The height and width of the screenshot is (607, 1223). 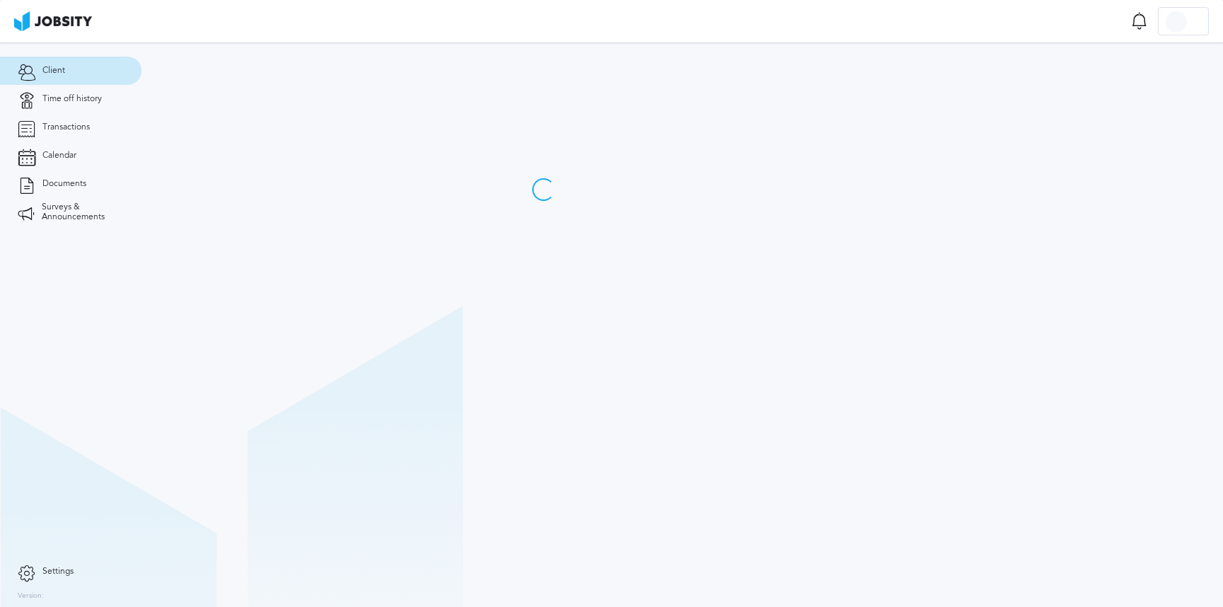 I want to click on span: Transactions, so click(x=66, y=127).